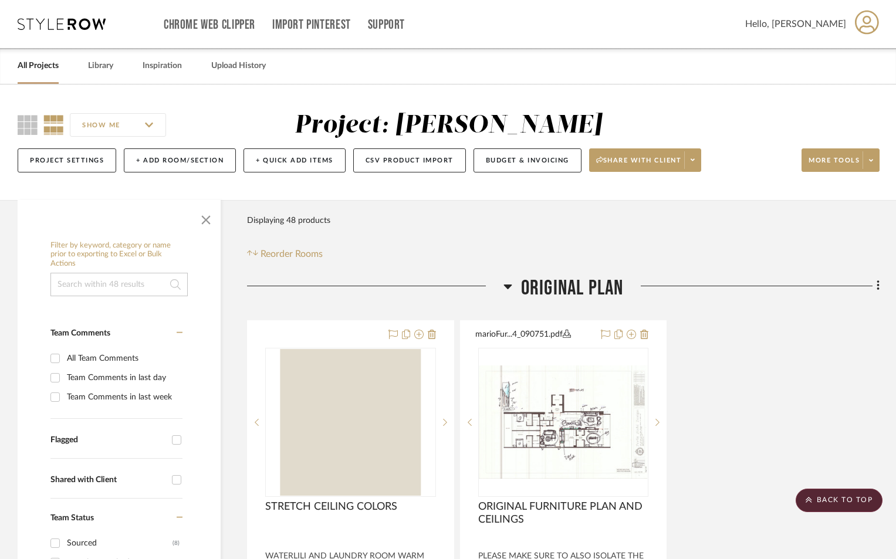 Image resolution: width=896 pixels, height=559 pixels. What do you see at coordinates (72, 518) in the screenshot?
I see `span: Team Status` at bounding box center [72, 518].